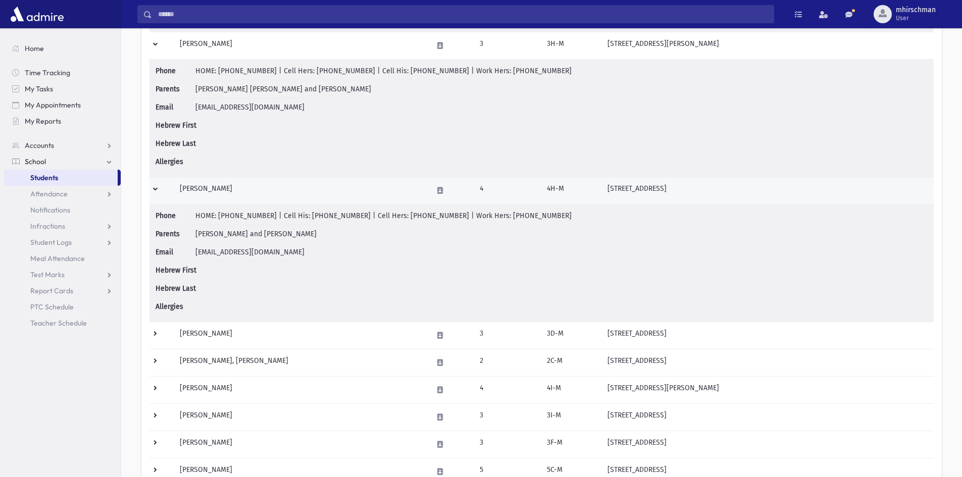 Image resolution: width=962 pixels, height=477 pixels. What do you see at coordinates (62, 89) in the screenshot?
I see `a: My Tasks` at bounding box center [62, 89].